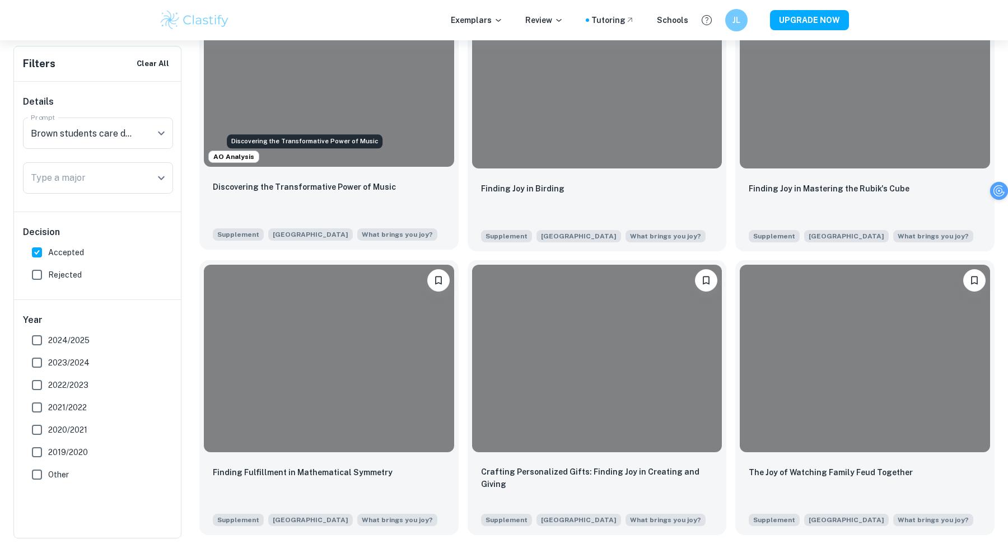 The width and height of the screenshot is (1008, 544). Describe the element at coordinates (305, 141) in the screenshot. I see `div: Discovering the Transformative Power of Music` at that location.